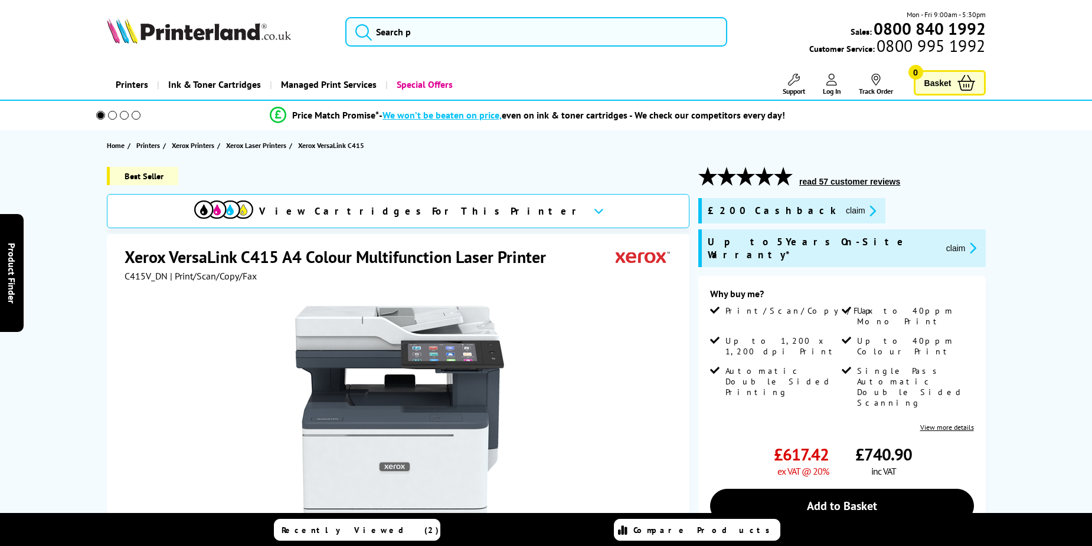  Describe the element at coordinates (193, 145) in the screenshot. I see `span: Xerox Printers` at that location.